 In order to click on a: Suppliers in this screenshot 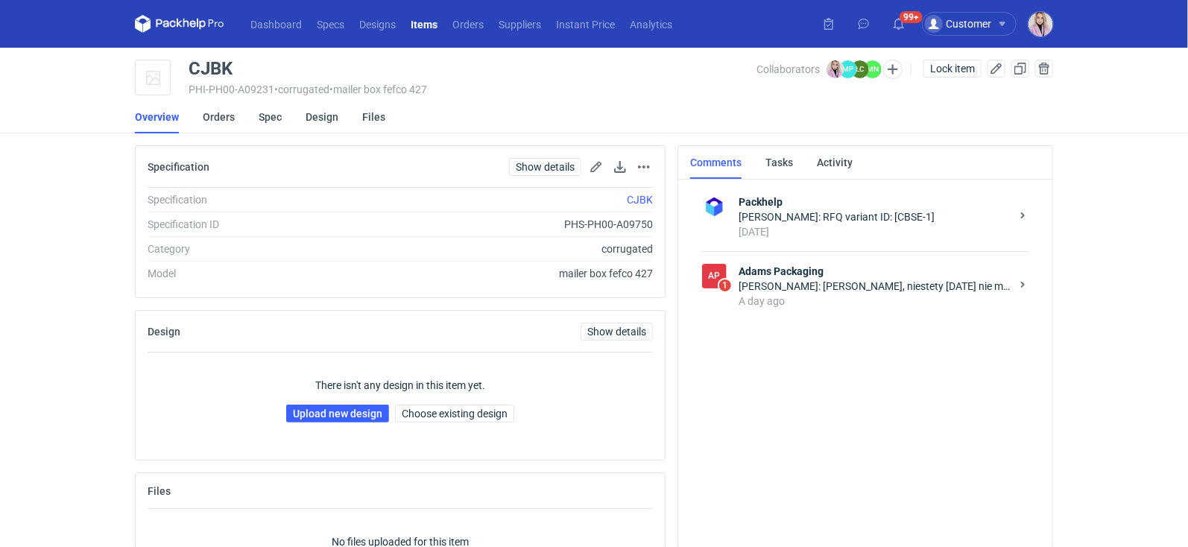, I will do `click(519, 24)`.